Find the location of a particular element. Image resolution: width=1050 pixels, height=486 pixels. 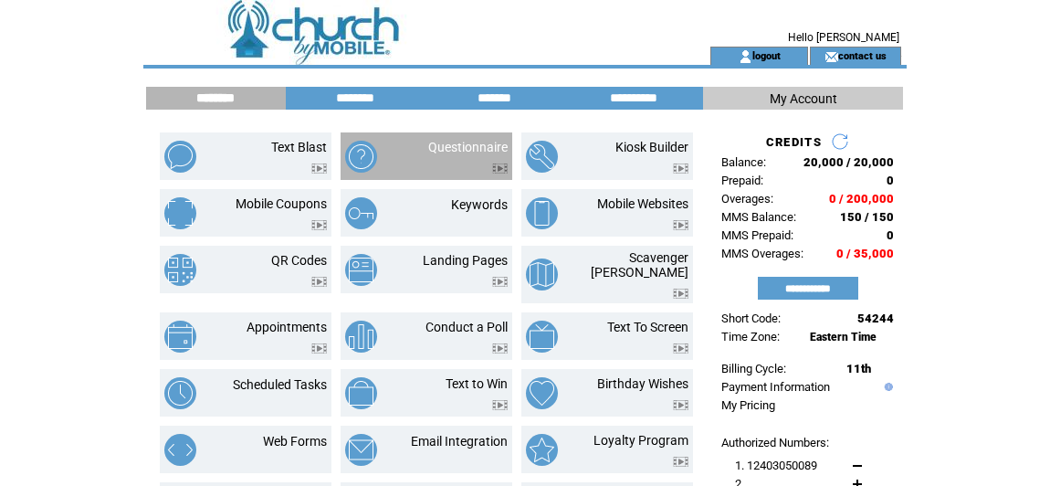

img: appointments.png is located at coordinates (180, 336).